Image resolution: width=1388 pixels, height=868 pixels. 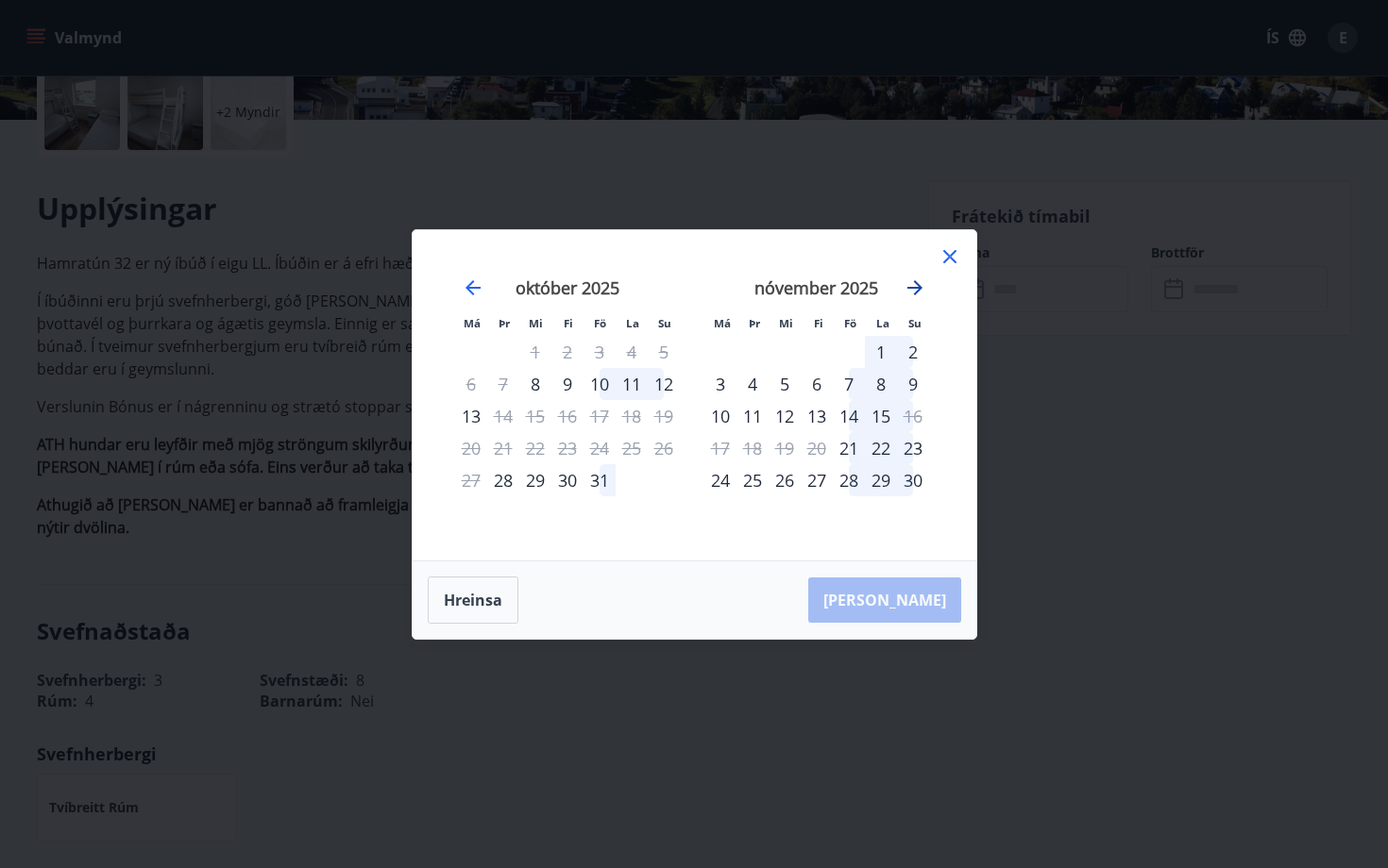 What do you see at coordinates (472, 416) in the screenshot?
I see `td: Choose mánudagur, 13. október 2025 as your check-in date. It’s available.` at bounding box center [472, 416].